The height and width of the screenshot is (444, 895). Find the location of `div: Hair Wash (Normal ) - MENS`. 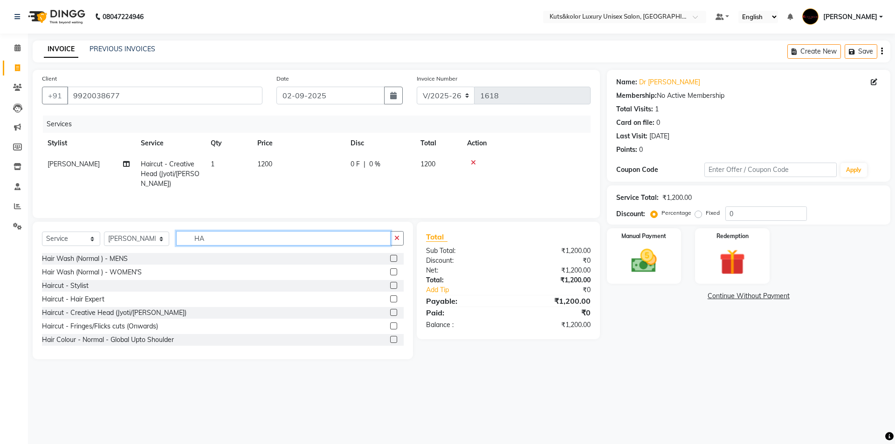

div: Hair Wash (Normal ) - MENS is located at coordinates (85, 259).